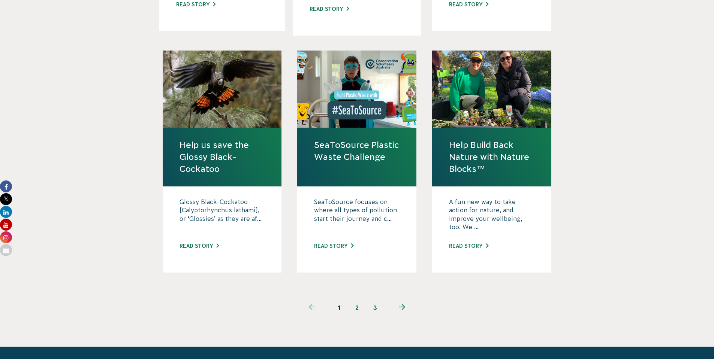 This screenshot has width=714, height=359. I want to click on a: Help us save the Glossy Black-Cockatoo, so click(222, 157).